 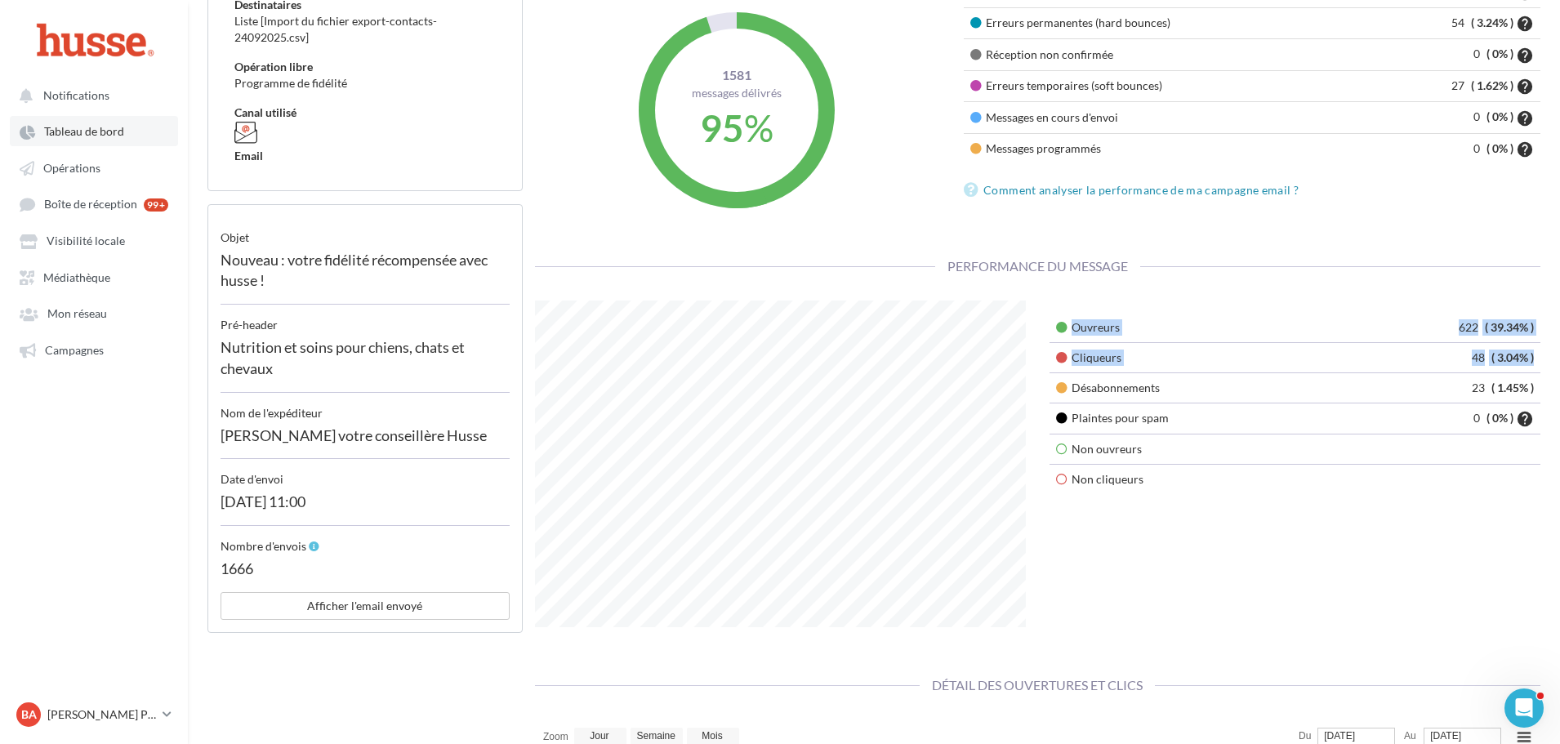 I want to click on a: Opérations, so click(x=94, y=167).